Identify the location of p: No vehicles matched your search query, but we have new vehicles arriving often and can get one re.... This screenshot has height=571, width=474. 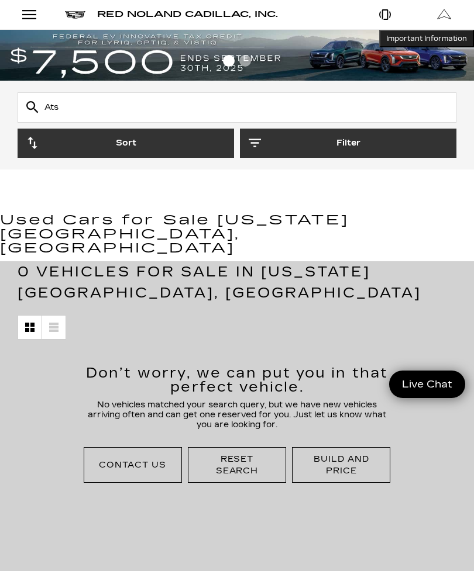
(237, 415).